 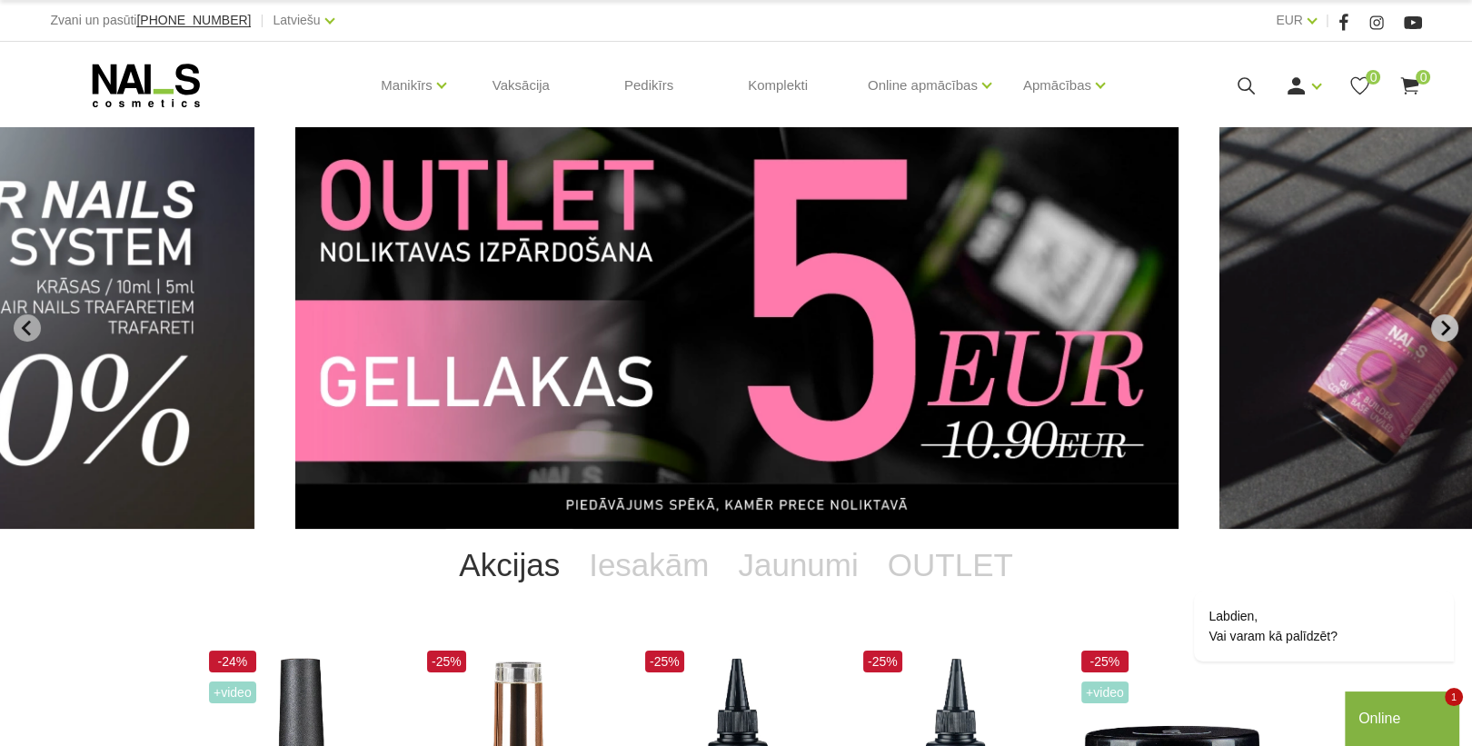 I want to click on span: -24%, so click(x=233, y=661).